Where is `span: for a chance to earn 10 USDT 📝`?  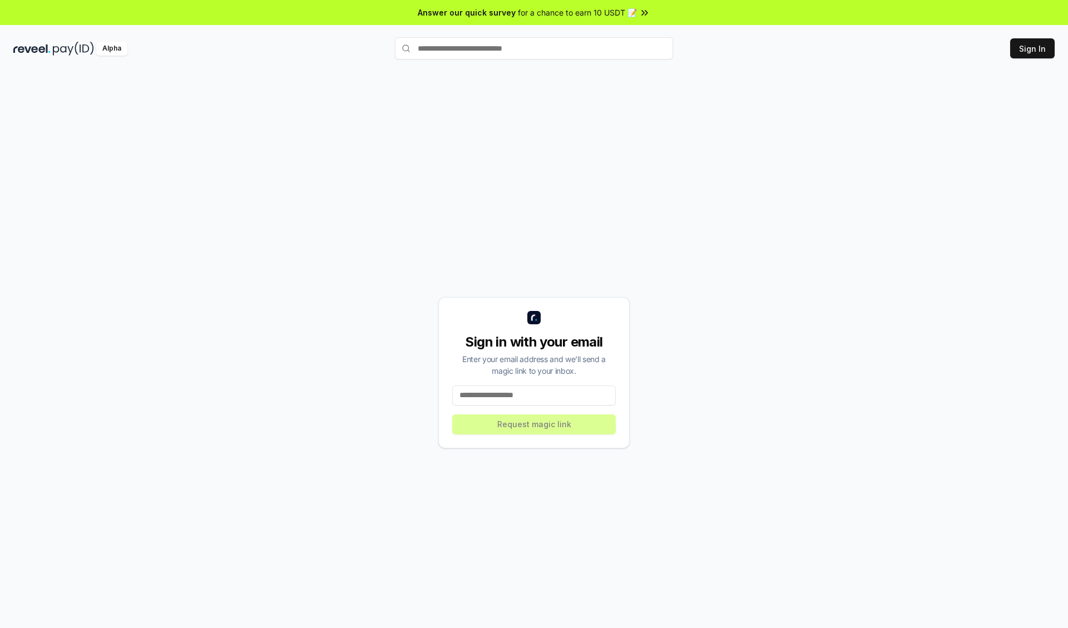 span: for a chance to earn 10 USDT 📝 is located at coordinates (577, 12).